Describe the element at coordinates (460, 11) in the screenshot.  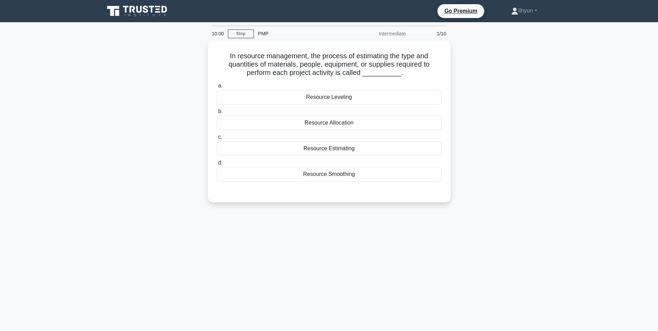
I see `a: Go Premium` at that location.